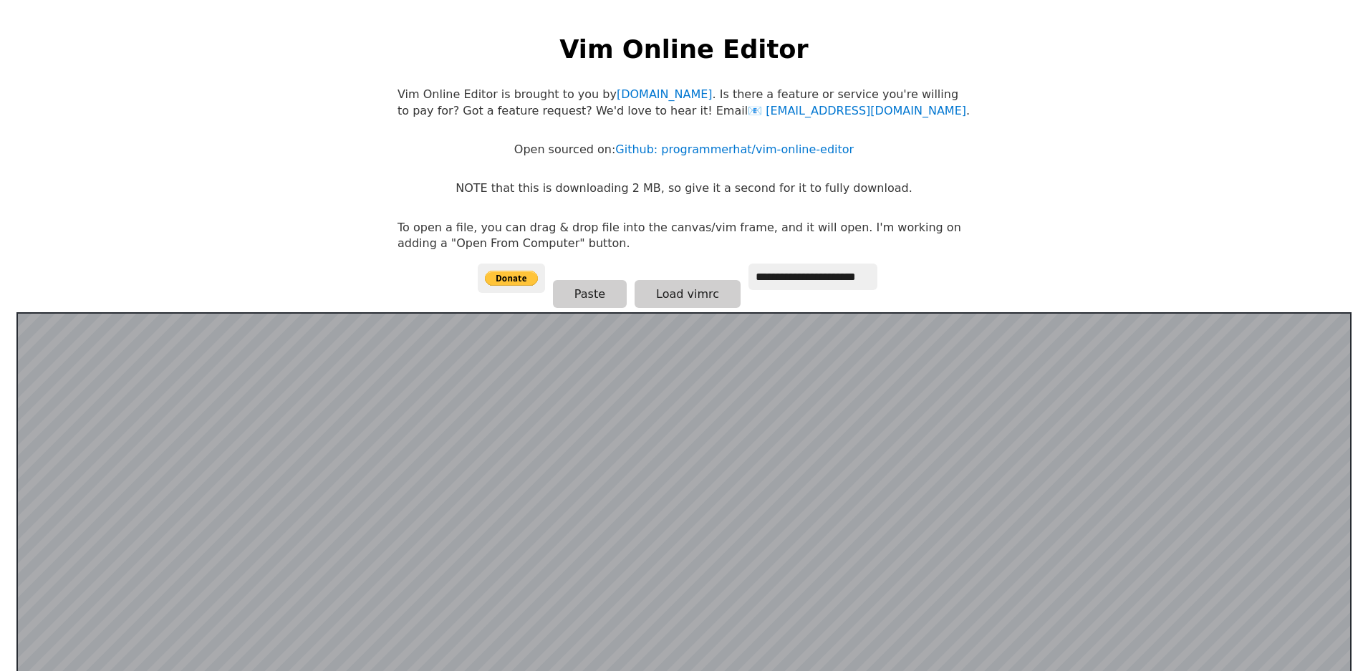  I want to click on a: Github: programmerhat/vim-online-editor, so click(734, 149).